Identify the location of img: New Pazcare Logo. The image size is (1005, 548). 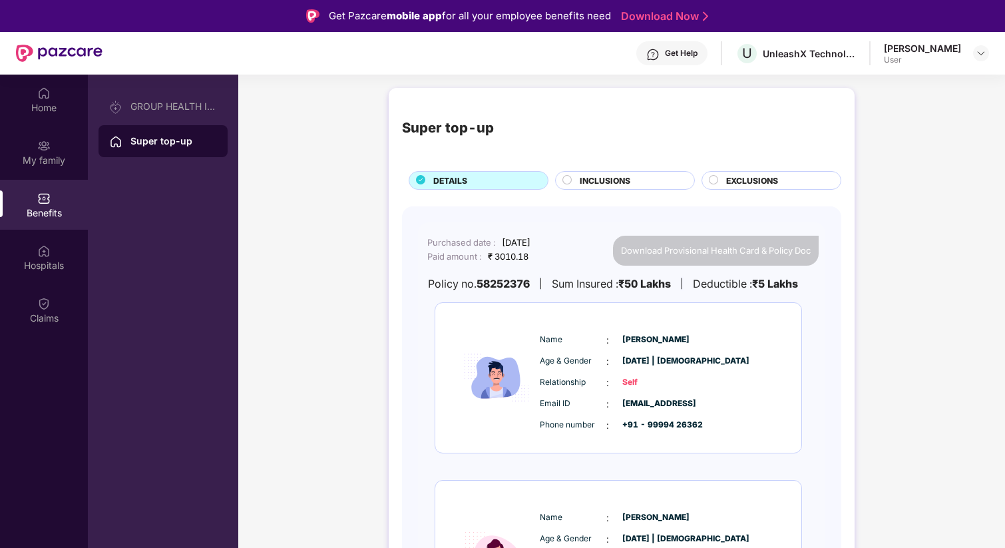
(59, 53).